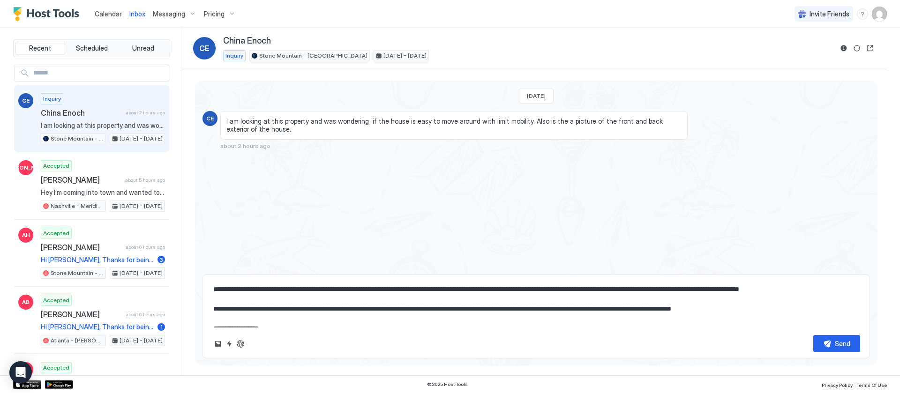  I want to click on span: Inbox, so click(137, 14).